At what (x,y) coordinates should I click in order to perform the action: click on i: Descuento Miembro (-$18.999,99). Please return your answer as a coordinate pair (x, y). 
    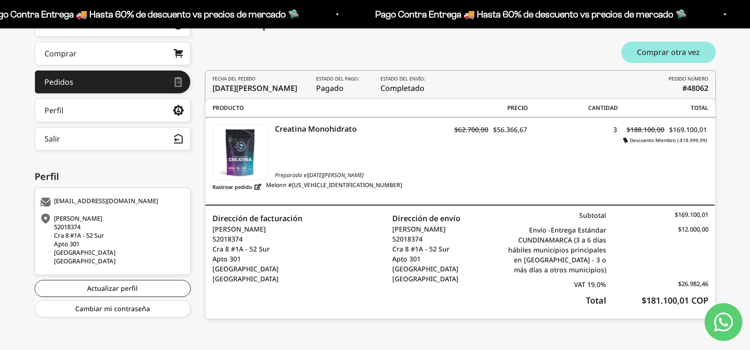
    Looking at the image, I should click on (665, 140).